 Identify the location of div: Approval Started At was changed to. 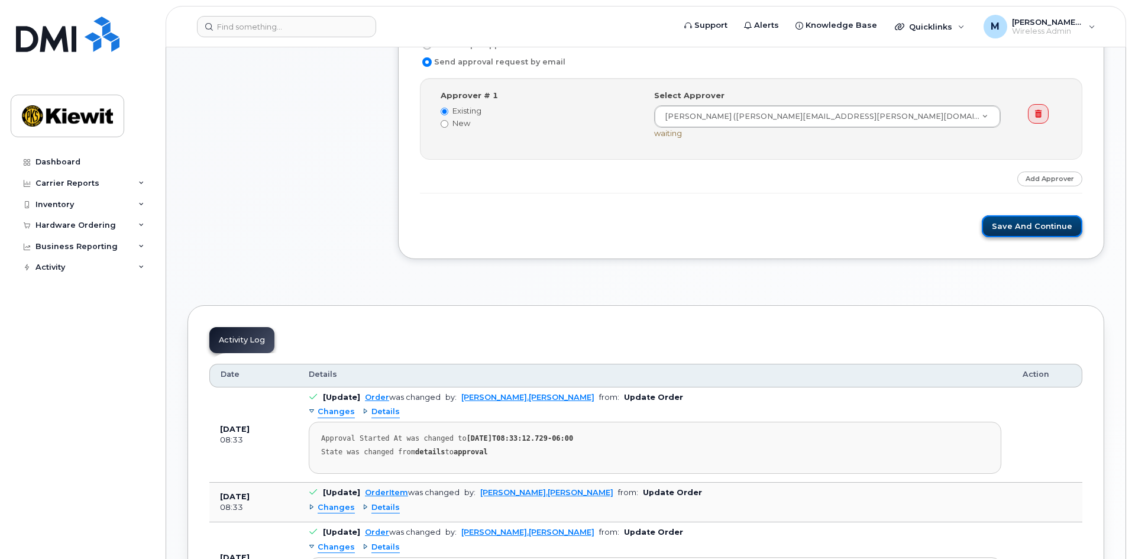
(655, 438).